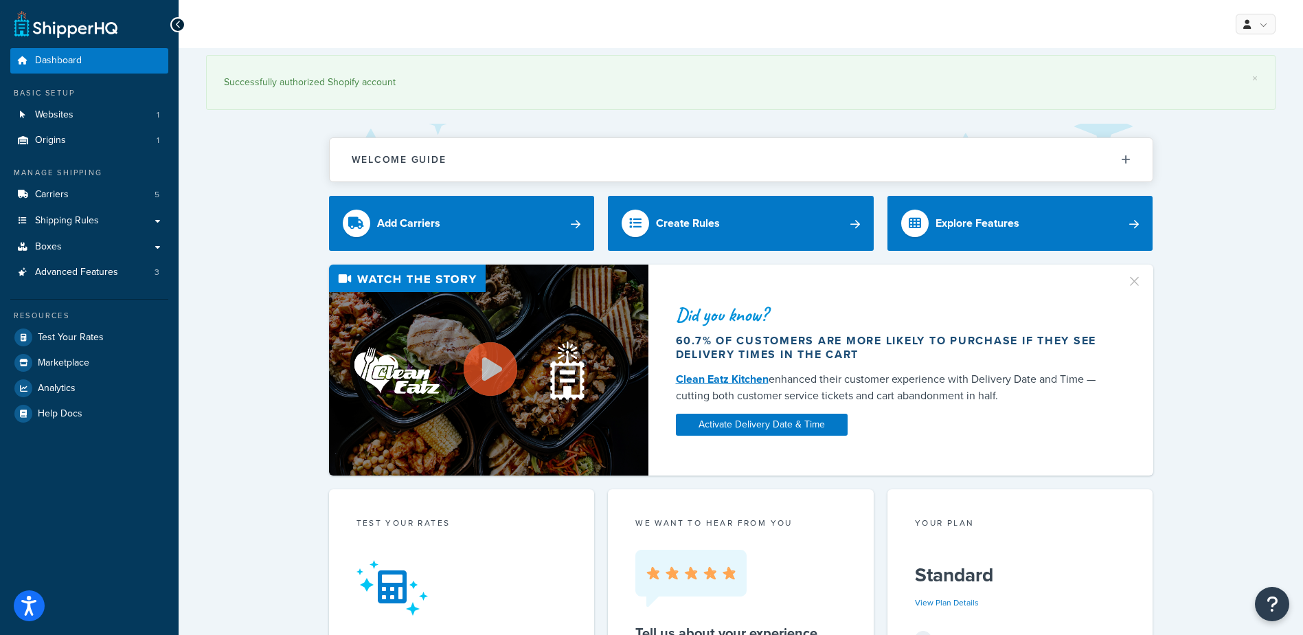 Image resolution: width=1303 pixels, height=635 pixels. What do you see at coordinates (157, 272) in the screenshot?
I see `span: 3` at bounding box center [157, 272].